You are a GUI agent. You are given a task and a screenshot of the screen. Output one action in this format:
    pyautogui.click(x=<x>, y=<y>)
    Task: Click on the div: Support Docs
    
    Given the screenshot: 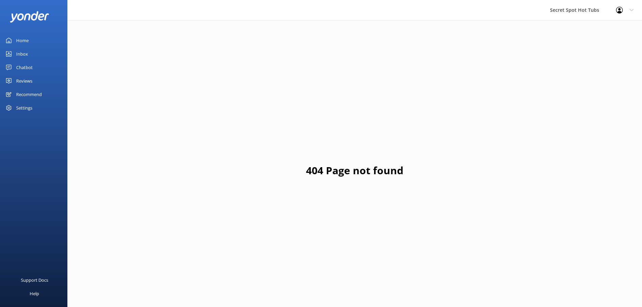 What is the action you would take?
    pyautogui.click(x=34, y=280)
    